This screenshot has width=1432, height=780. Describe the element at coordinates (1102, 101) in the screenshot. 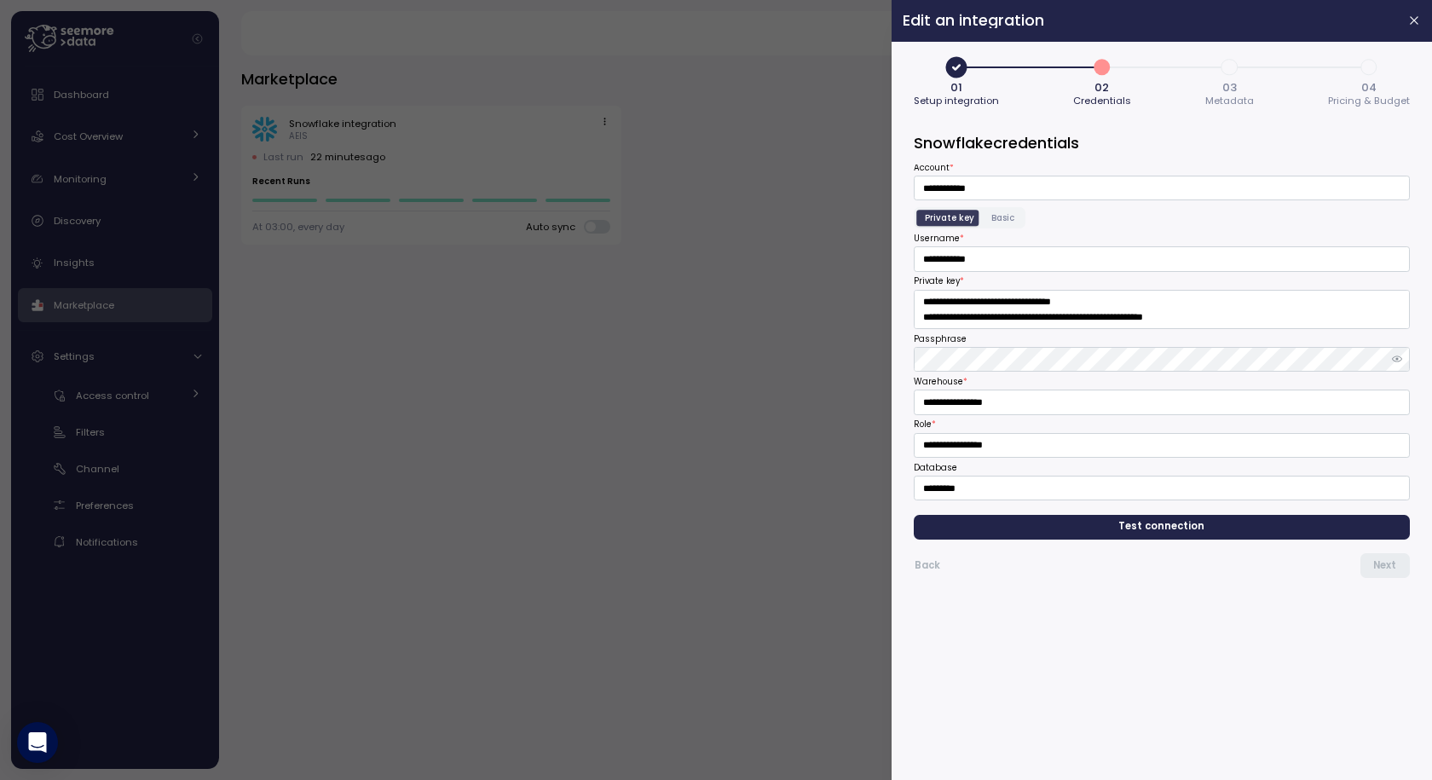

I see `span: Credentials` at that location.